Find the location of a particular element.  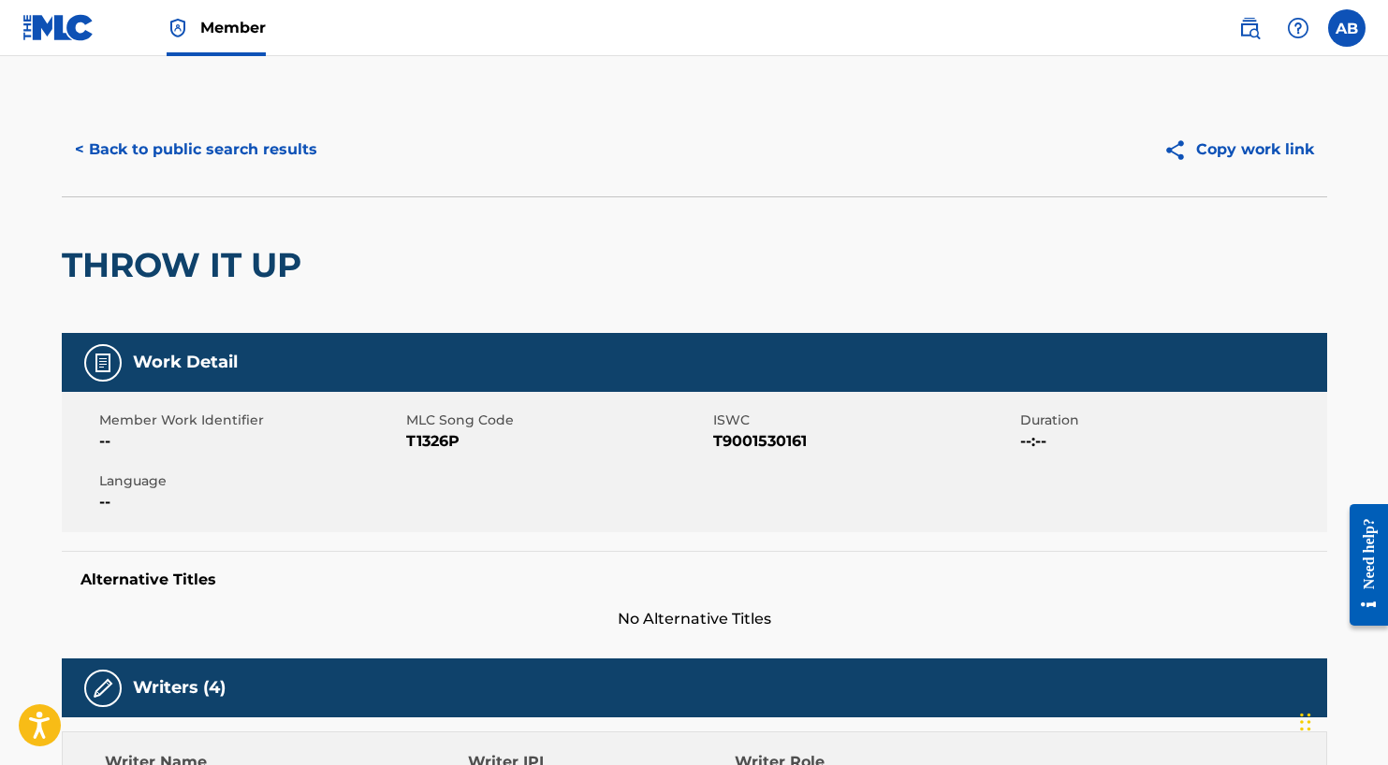

img: Work Detail is located at coordinates (103, 363).